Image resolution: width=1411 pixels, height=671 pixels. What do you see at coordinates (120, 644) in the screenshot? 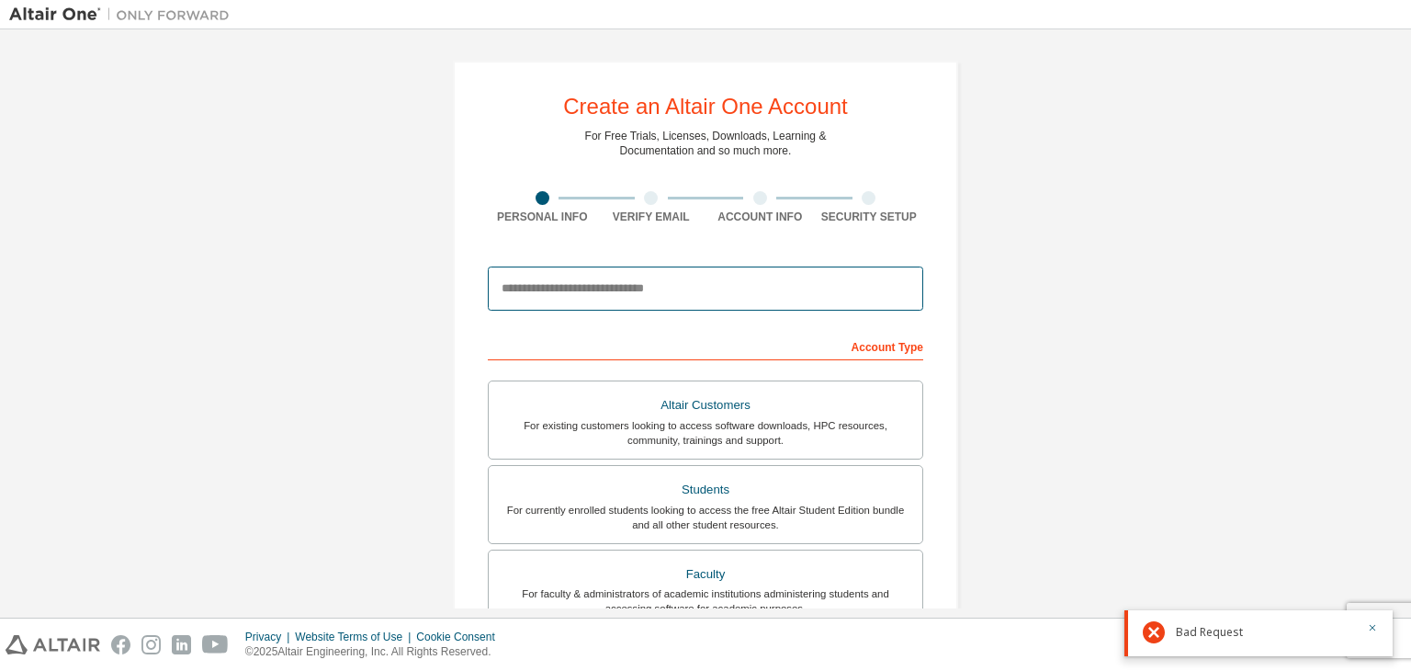
I see `img: facebook.svg` at bounding box center [120, 644].